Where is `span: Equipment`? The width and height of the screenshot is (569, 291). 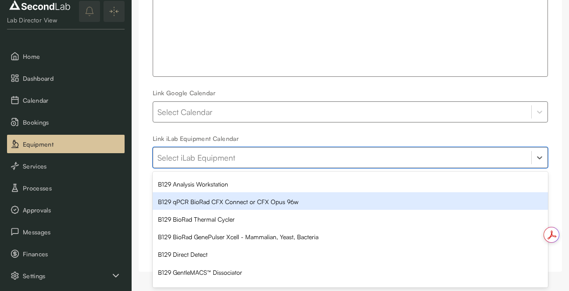
span: Equipment is located at coordinates (72, 144).